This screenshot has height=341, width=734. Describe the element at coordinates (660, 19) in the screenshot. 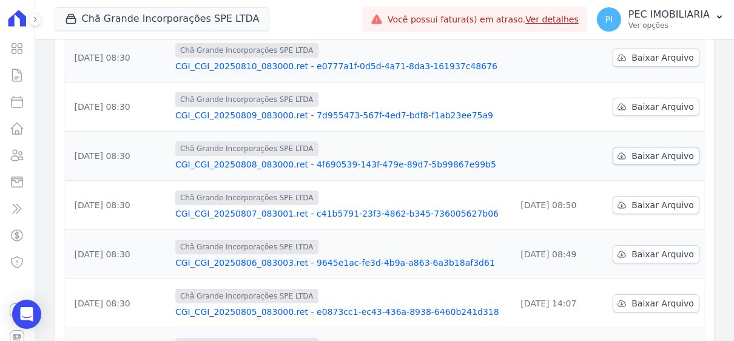

I see `button: PI PEC IMOBILIARIA Ver opções` at that location.